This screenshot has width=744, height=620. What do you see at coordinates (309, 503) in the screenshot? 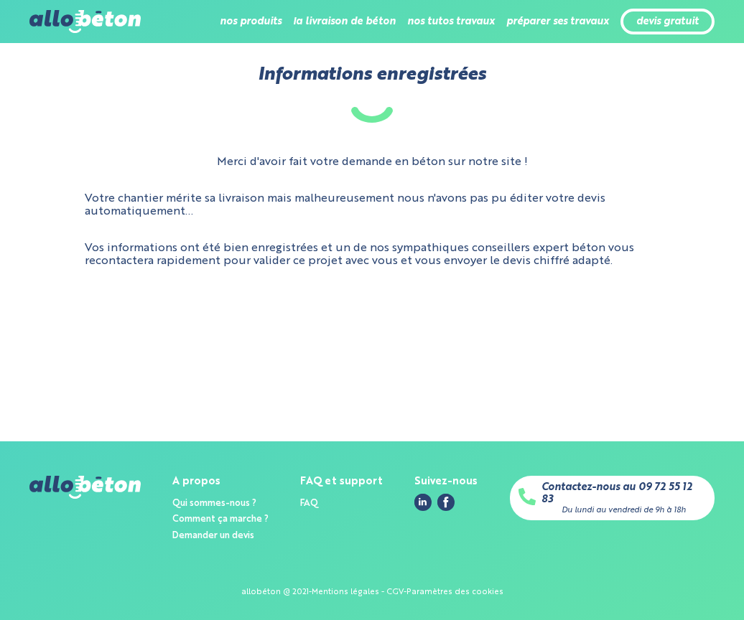
I see `a: FAQ` at bounding box center [309, 503].